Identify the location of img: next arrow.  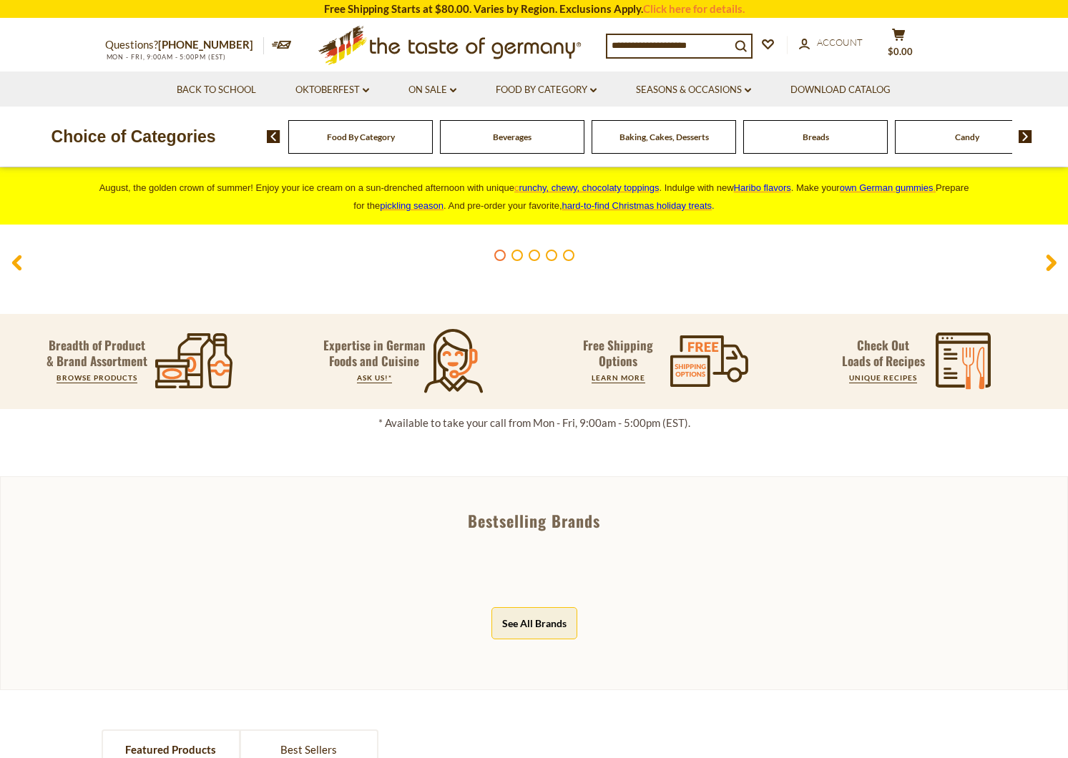
(1025, 137).